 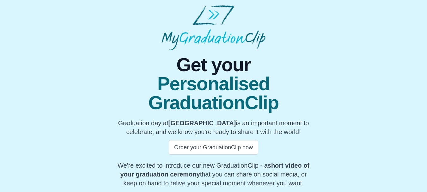 What do you see at coordinates (214, 93) in the screenshot?
I see `span: Personalised GraduationClip` at bounding box center [214, 93].